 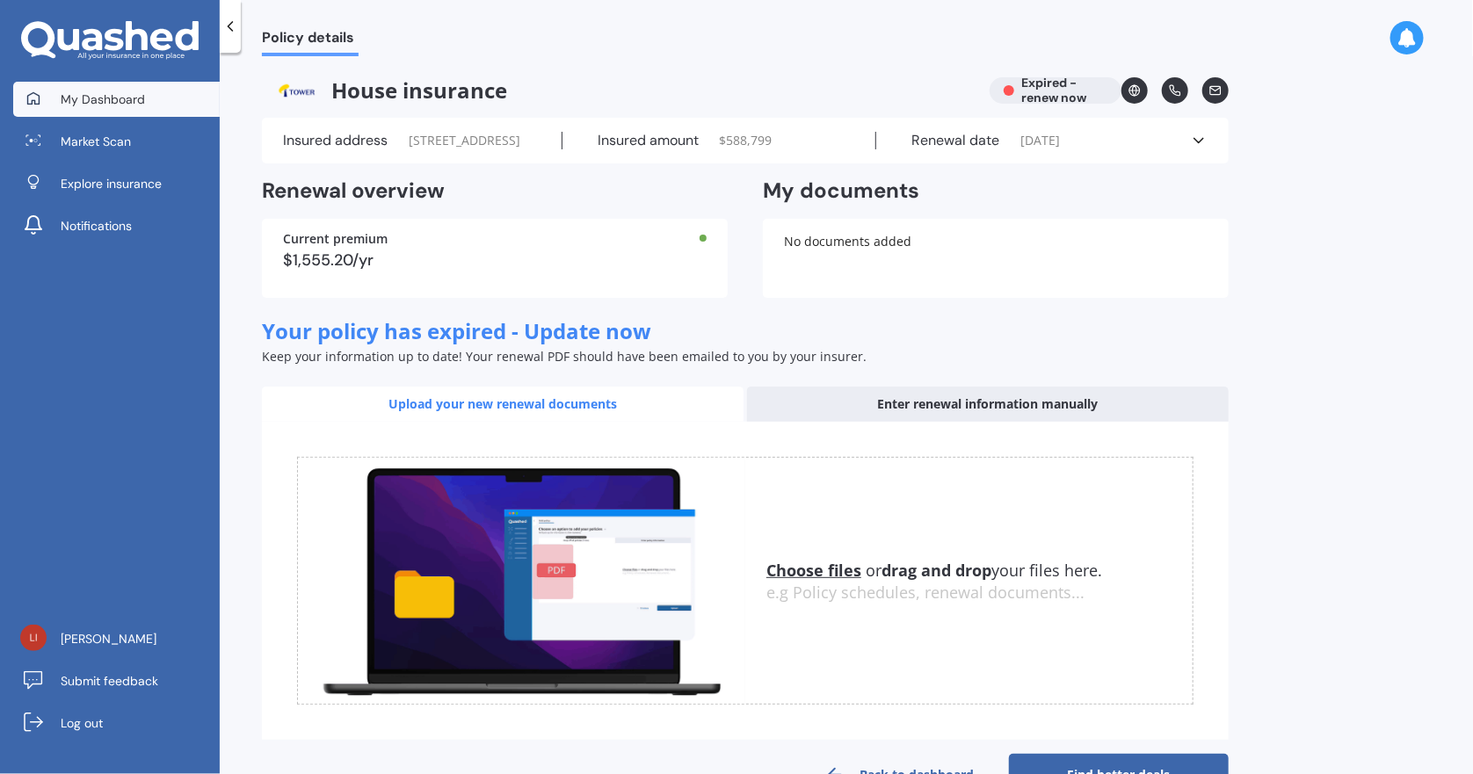 I want to click on div: Current premium, so click(x=495, y=239).